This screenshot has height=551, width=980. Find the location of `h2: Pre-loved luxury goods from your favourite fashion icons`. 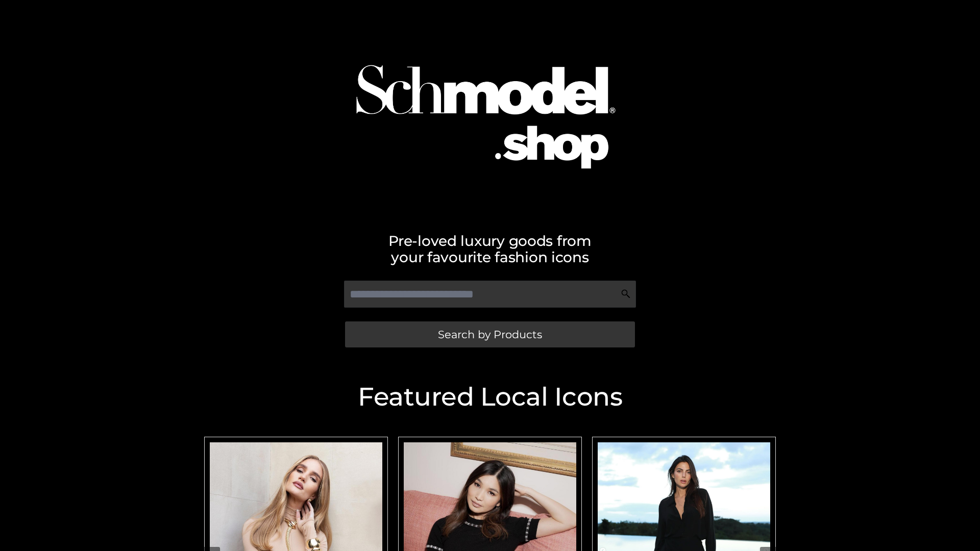

h2: Pre-loved luxury goods from your favourite fashion icons is located at coordinates (490, 249).